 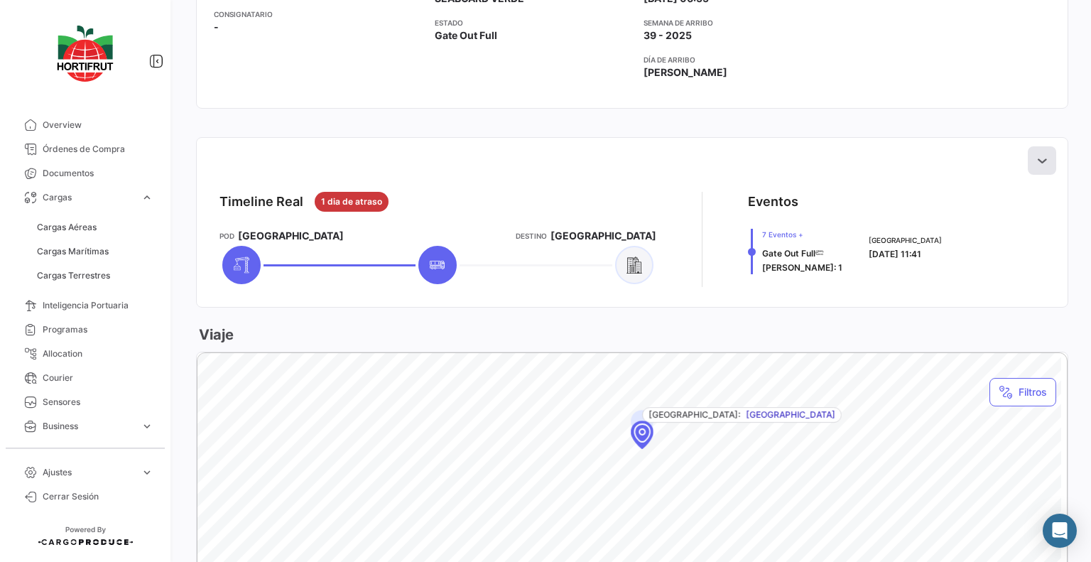 I want to click on a: Cargas Terrestres, so click(x=95, y=276).